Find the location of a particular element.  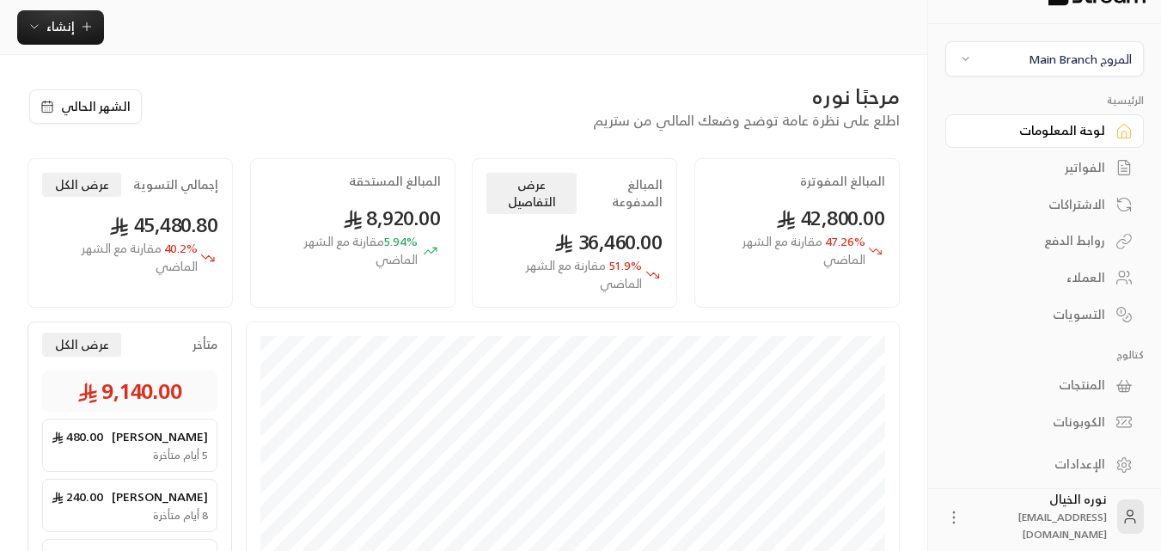

button: إنشاء is located at coordinates (60, 28).